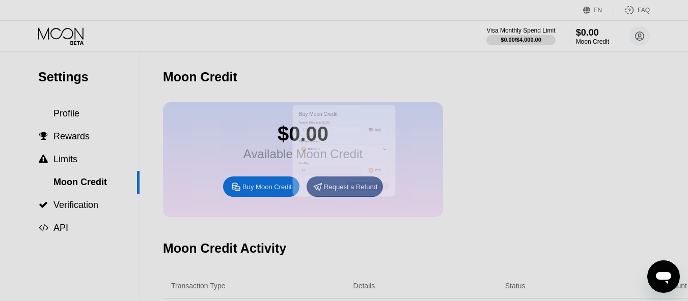  Describe the element at coordinates (344, 142) in the screenshot. I see `div: Payment Method` at that location.